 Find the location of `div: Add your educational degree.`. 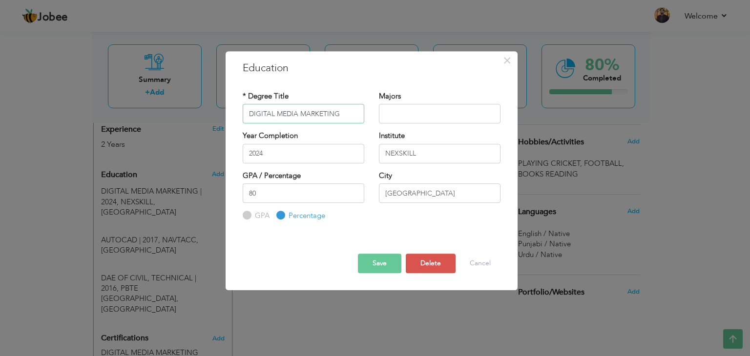

div: Add your educational degree. is located at coordinates (163, 240).